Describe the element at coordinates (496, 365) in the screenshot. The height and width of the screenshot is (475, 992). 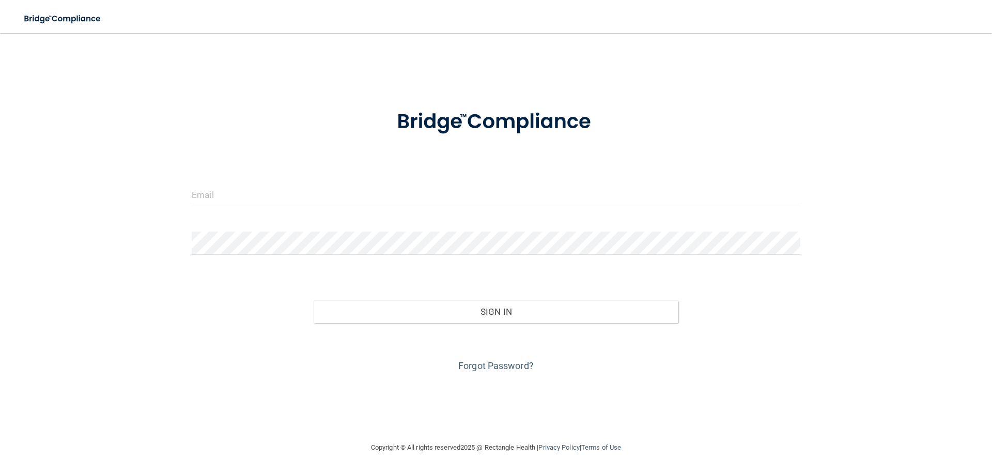
I see `a: Forgot Password?` at that location.